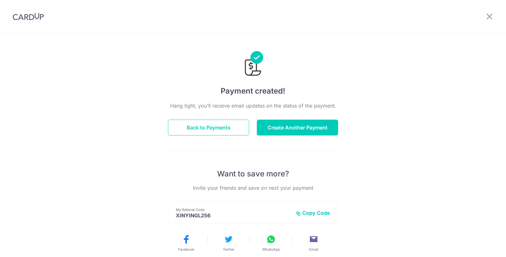 The width and height of the screenshot is (506, 257). What do you see at coordinates (313, 249) in the screenshot?
I see `span: Email` at bounding box center [313, 249].